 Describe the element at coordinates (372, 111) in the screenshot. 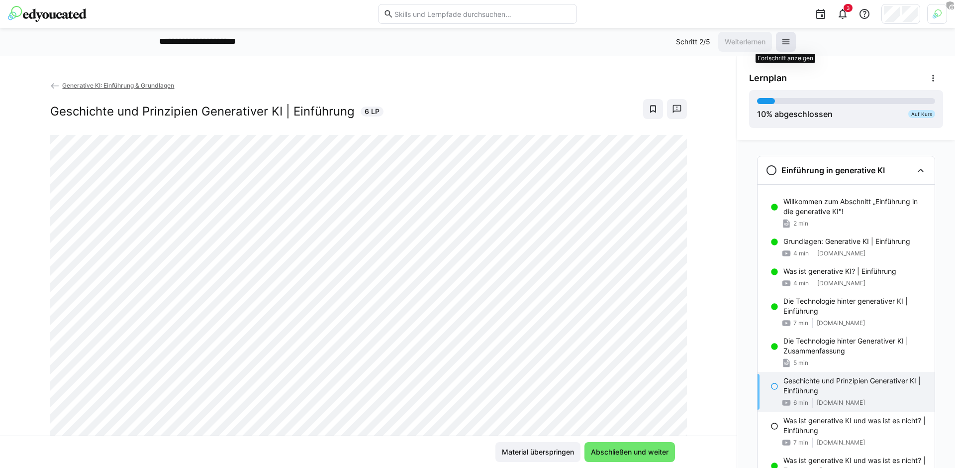

I see `span: 6 LP` at that location.